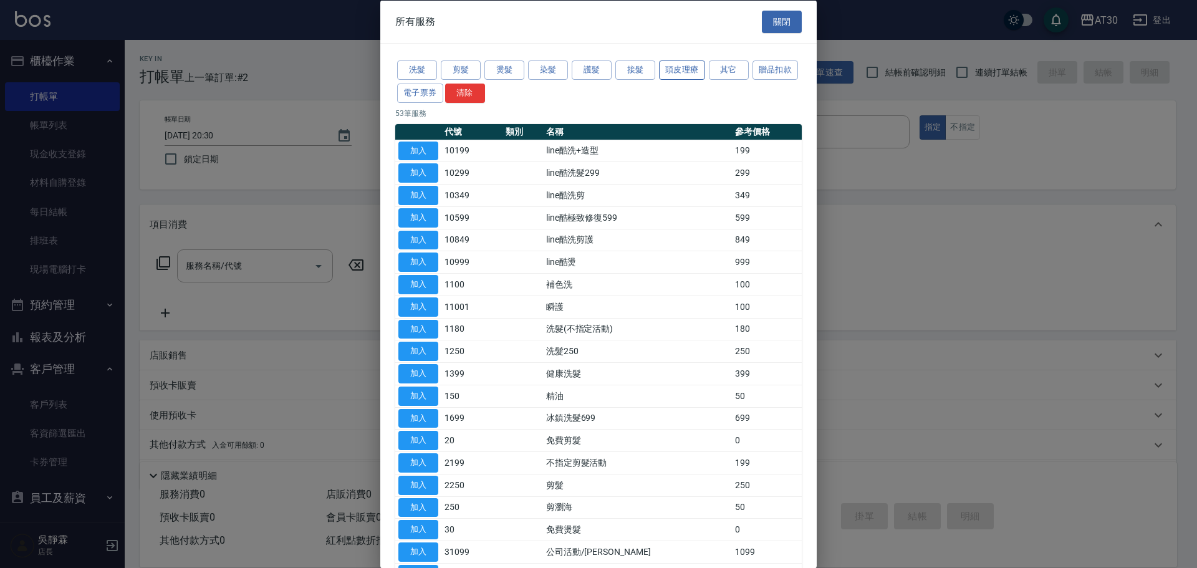 This screenshot has width=1197, height=568. What do you see at coordinates (637, 329) in the screenshot?
I see `td: 洗髮(不指定活動)` at bounding box center [637, 329].